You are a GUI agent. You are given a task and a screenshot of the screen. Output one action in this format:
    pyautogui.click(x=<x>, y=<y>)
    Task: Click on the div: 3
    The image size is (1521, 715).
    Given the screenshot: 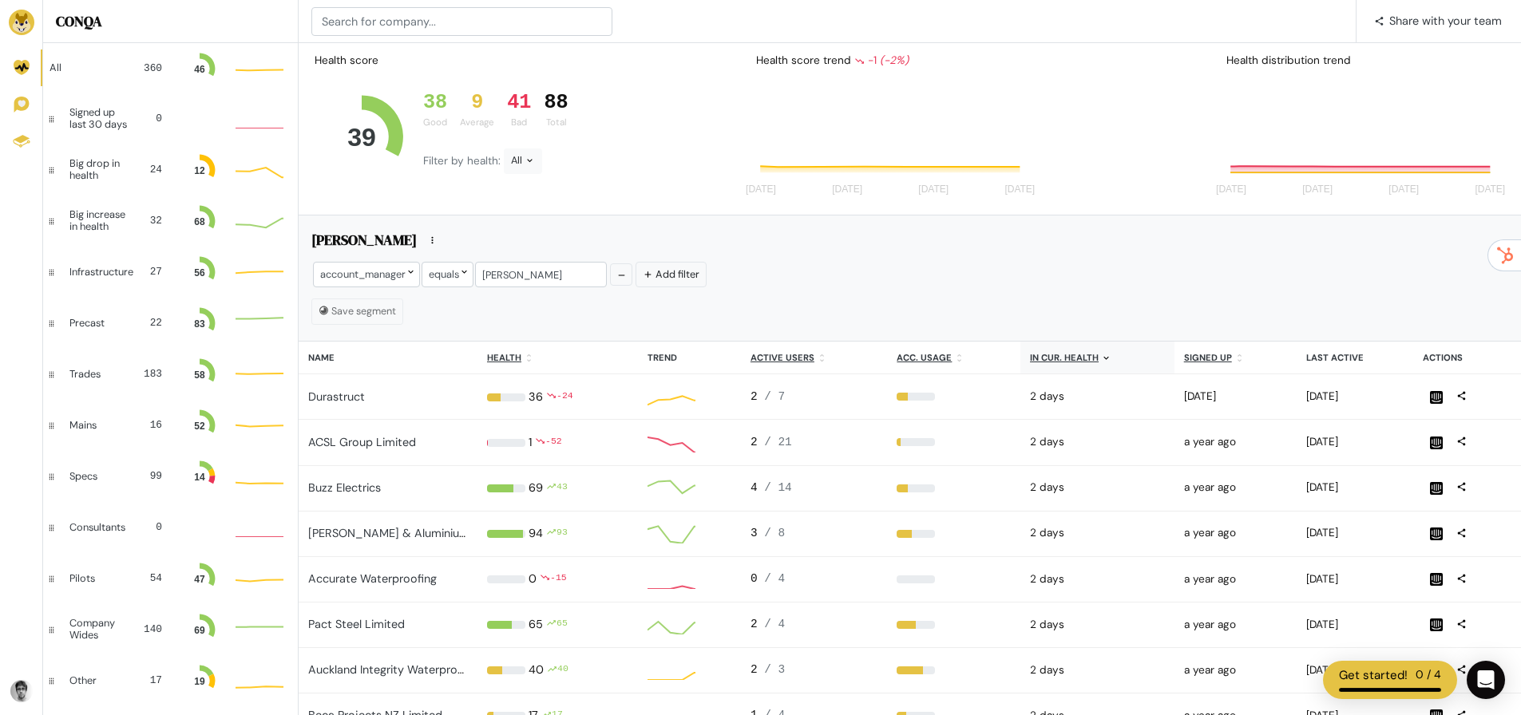 What is the action you would take?
    pyautogui.click(x=814, y=534)
    